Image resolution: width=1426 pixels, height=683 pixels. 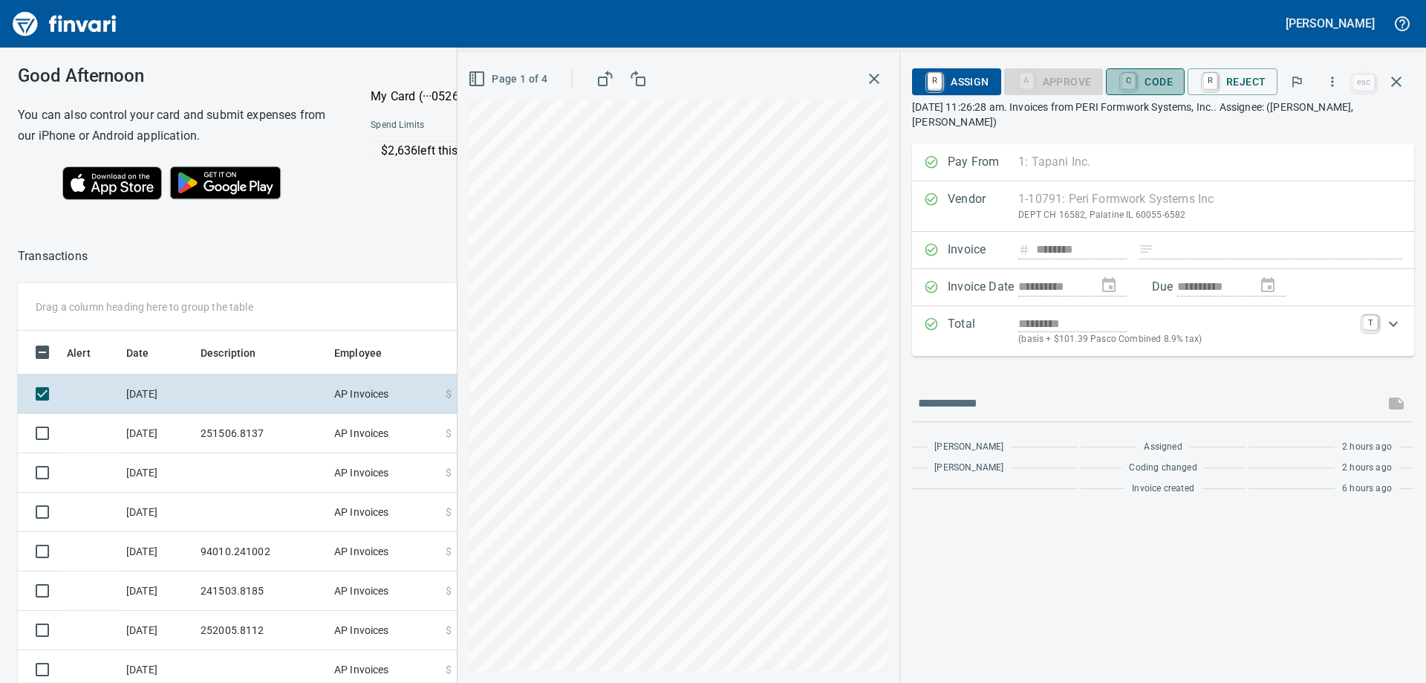 I want to click on a: Finvari, so click(x=65, y=24).